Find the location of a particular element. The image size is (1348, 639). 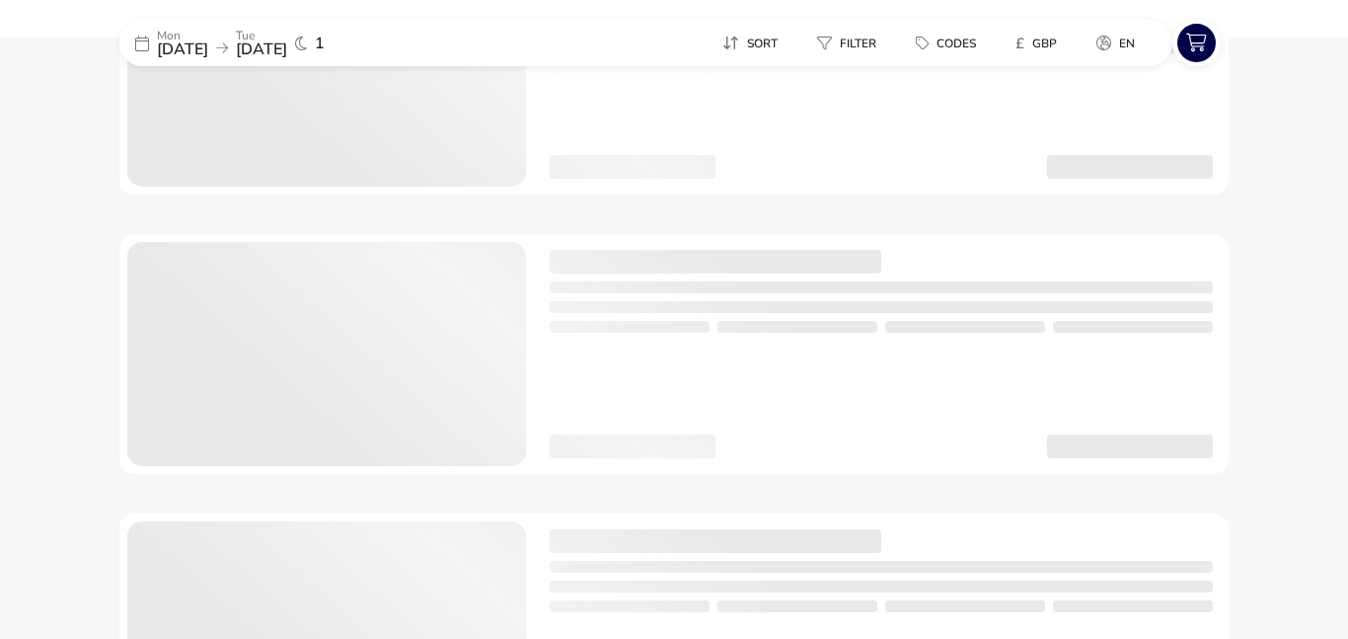

p: Tue is located at coordinates (262, 36).